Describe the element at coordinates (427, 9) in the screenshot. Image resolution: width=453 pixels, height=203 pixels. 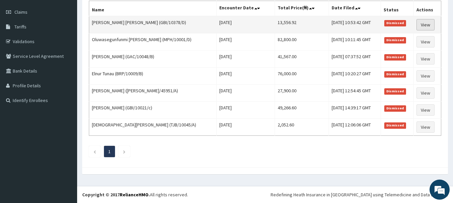
I see `th: Actions` at that location.